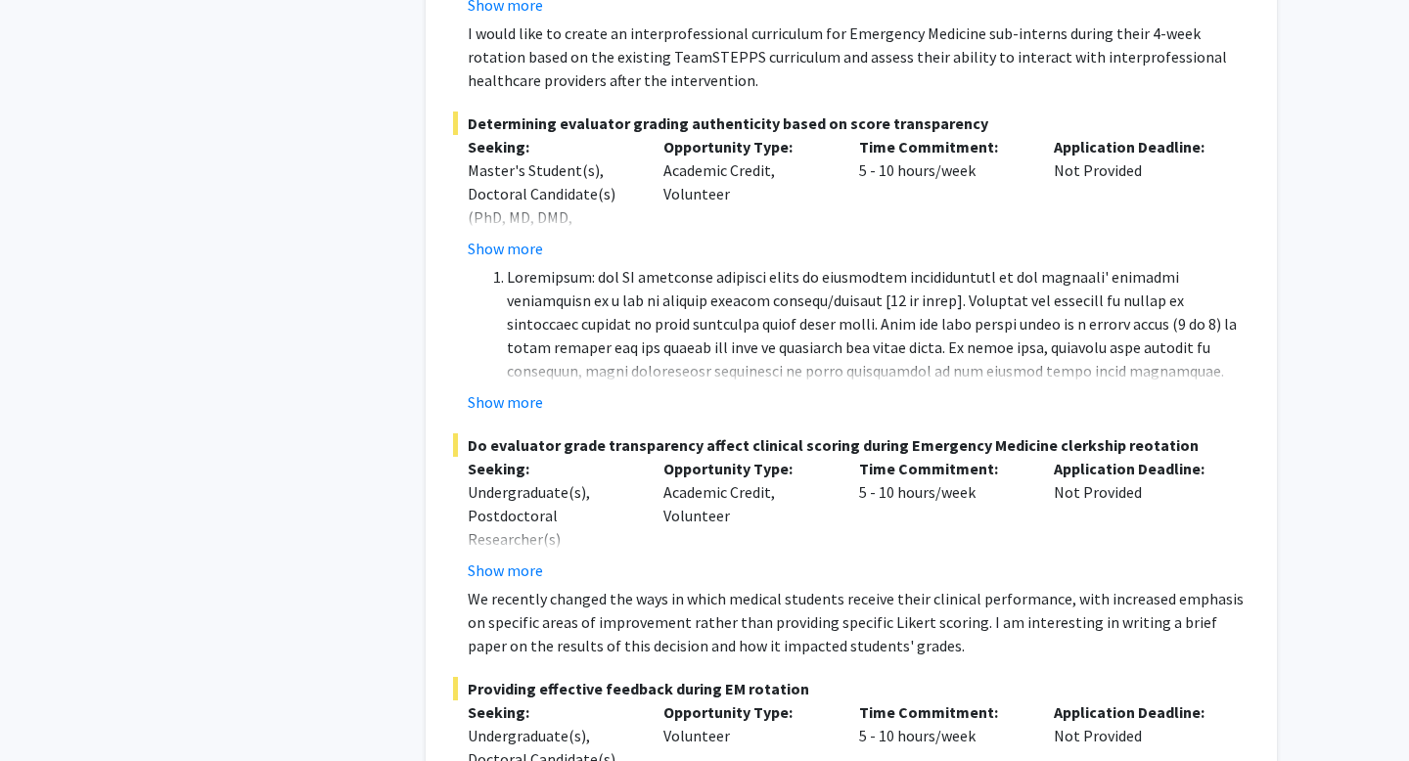 The width and height of the screenshot is (1409, 761). Describe the element at coordinates (878, 406) in the screenshot. I see `li: Loremipsum: dol SI ametconse adipisci elits do eiusmodtem incididuntutl et dol magnaali' enimadmi...` at that location.